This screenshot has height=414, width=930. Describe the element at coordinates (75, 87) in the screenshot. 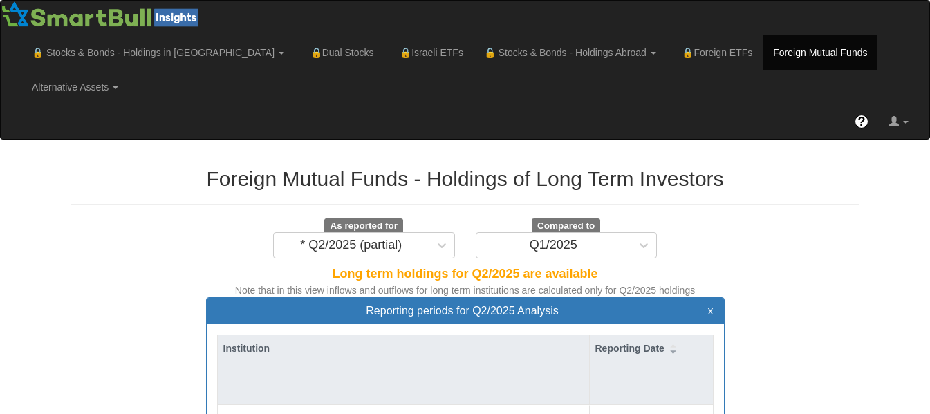

I see `a: Alternative Assets` at that location.